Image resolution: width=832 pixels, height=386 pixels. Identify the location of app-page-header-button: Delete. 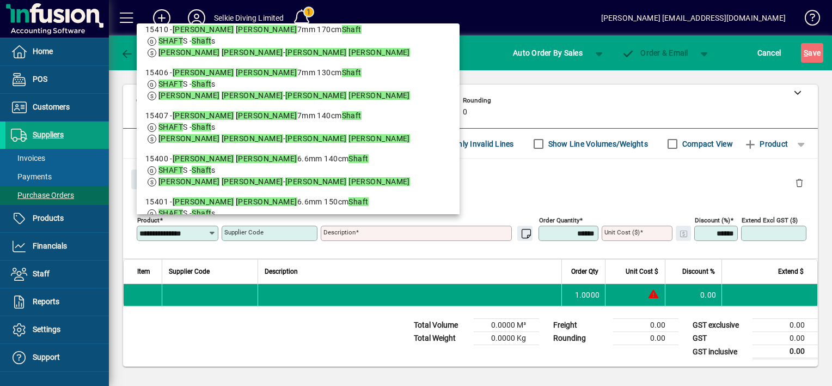
(800, 182).